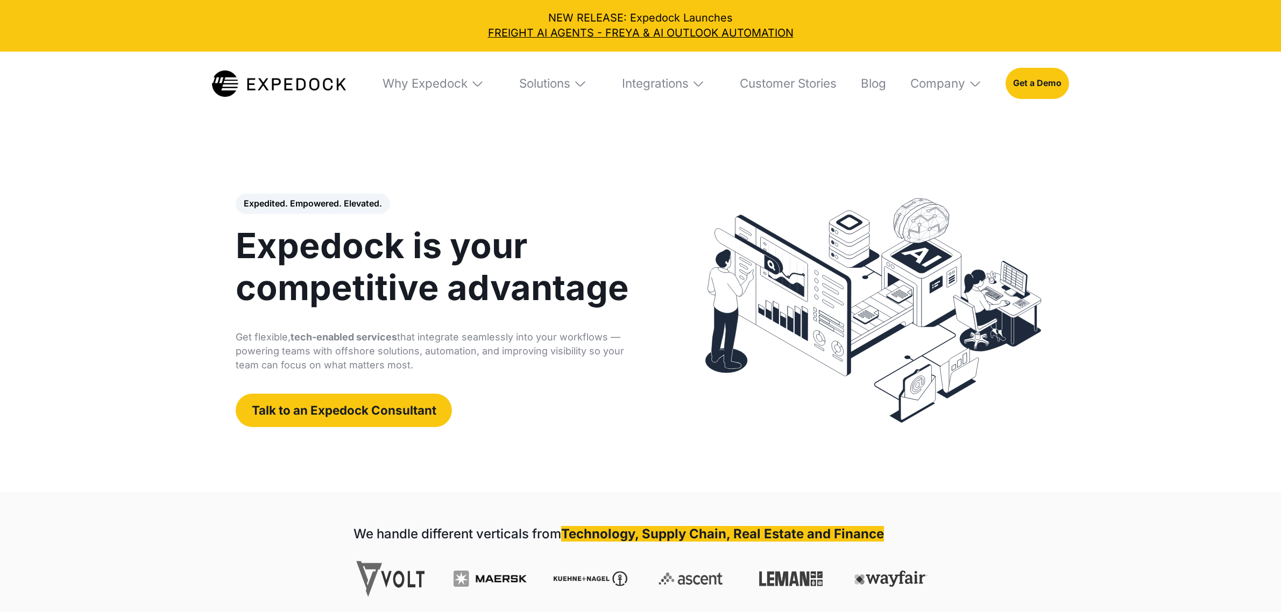  Describe the element at coordinates (868, 84) in the screenshot. I see `a: Blog` at that location.